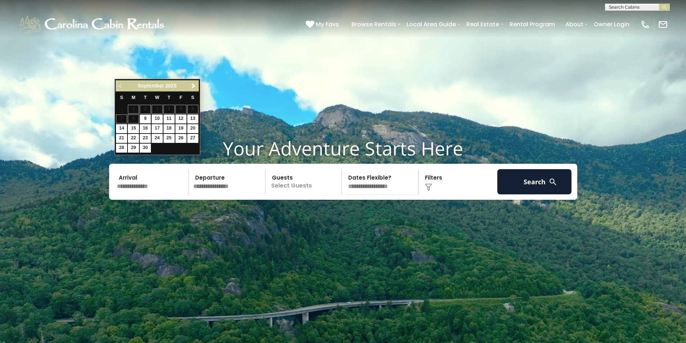  Describe the element at coordinates (431, 24) in the screenshot. I see `a: Local Area Guide` at that location.